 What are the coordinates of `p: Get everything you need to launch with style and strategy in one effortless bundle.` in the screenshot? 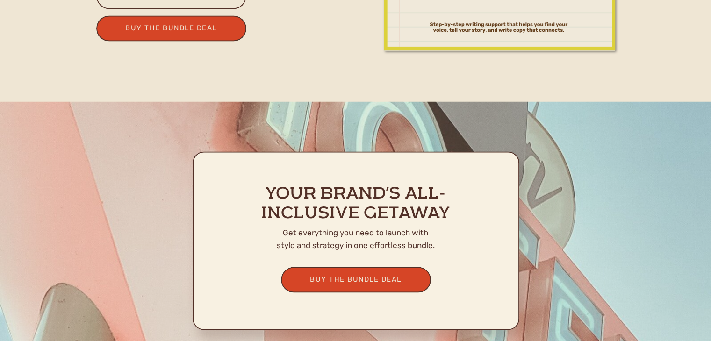 It's located at (356, 241).